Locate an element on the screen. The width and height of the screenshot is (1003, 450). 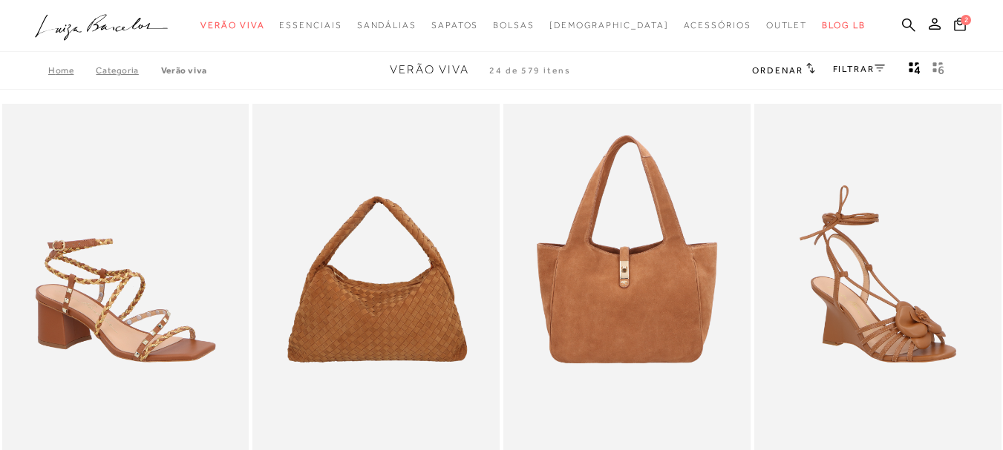
button: Mostrar 4 produtos por linha is located at coordinates (914, 71).